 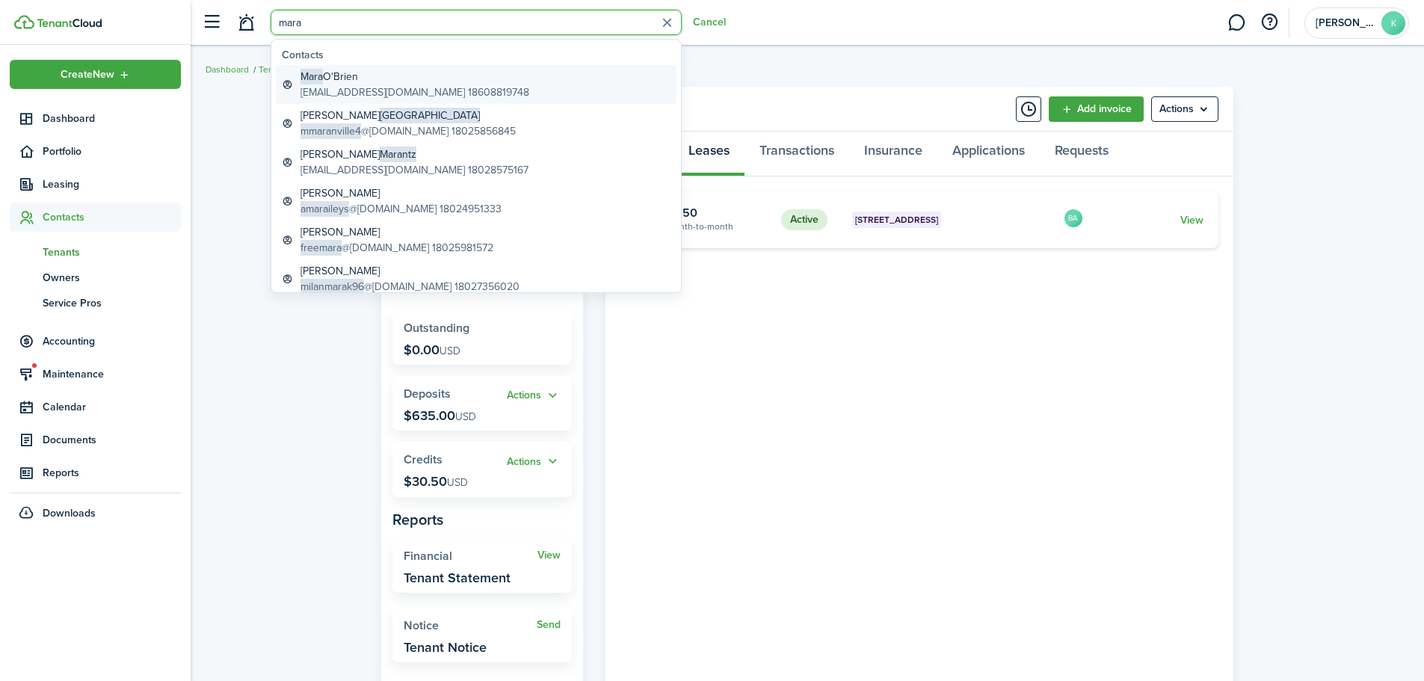 I want to click on span: Downloads, so click(x=69, y=513).